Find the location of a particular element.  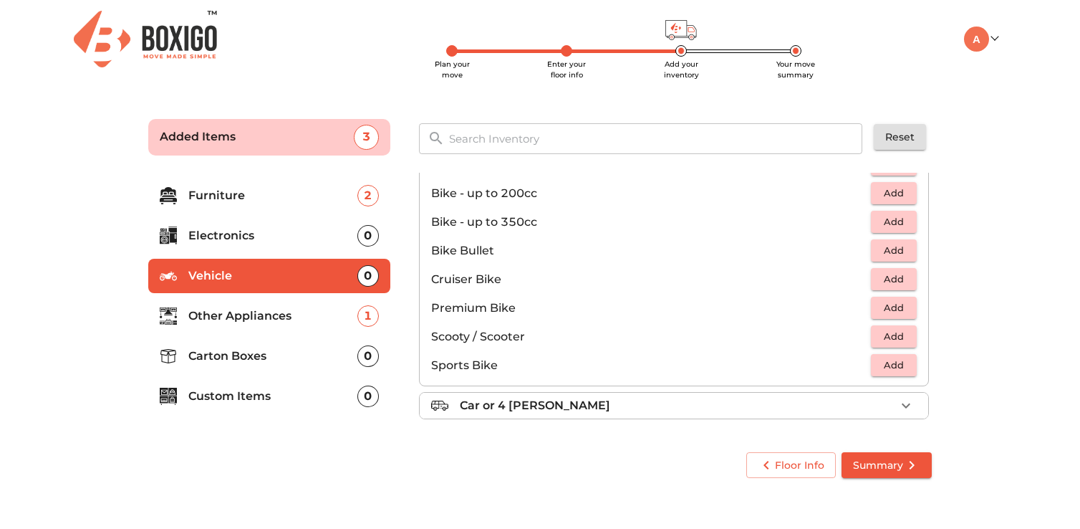

span: Plan your move is located at coordinates (452, 69).